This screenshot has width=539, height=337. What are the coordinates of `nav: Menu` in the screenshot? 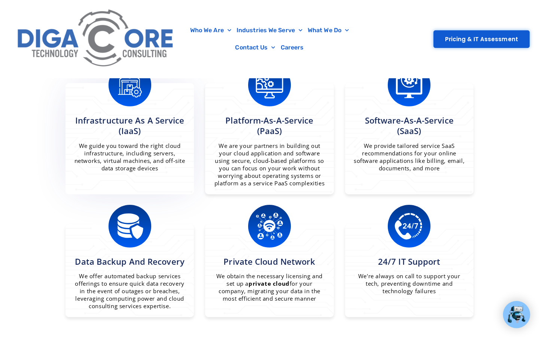 It's located at (269, 39).